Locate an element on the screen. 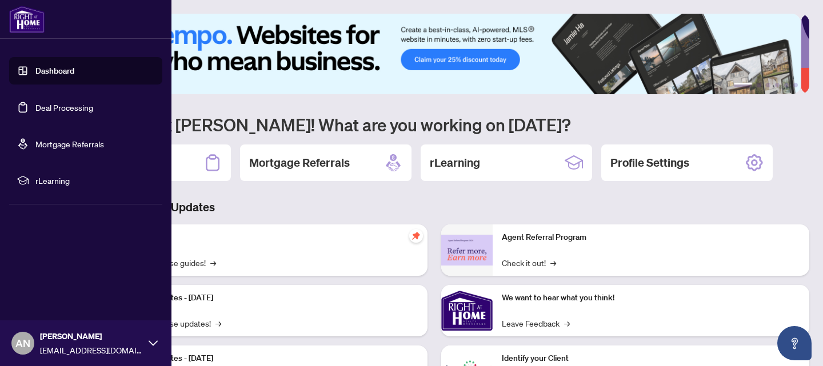 The image size is (823, 366). button: Open asap is located at coordinates (795, 344).